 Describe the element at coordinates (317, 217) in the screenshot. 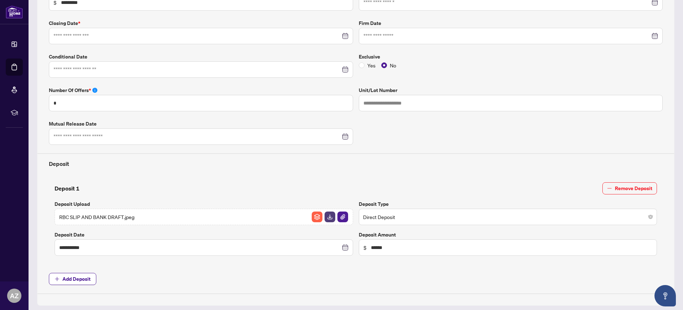

I see `button: File Archive` at that location.